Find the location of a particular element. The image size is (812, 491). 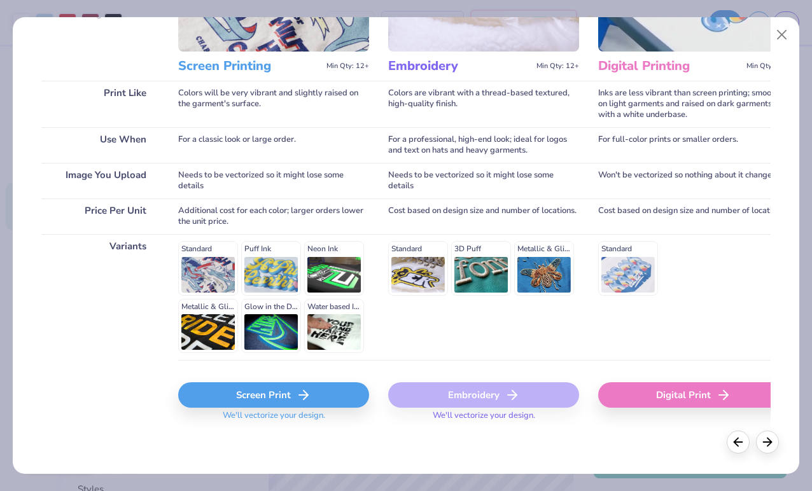

div: Embroidery is located at coordinates (483, 395).